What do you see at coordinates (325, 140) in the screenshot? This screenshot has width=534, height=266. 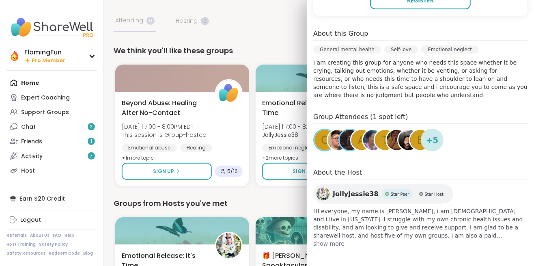 I see `span: C` at bounding box center [325, 140].